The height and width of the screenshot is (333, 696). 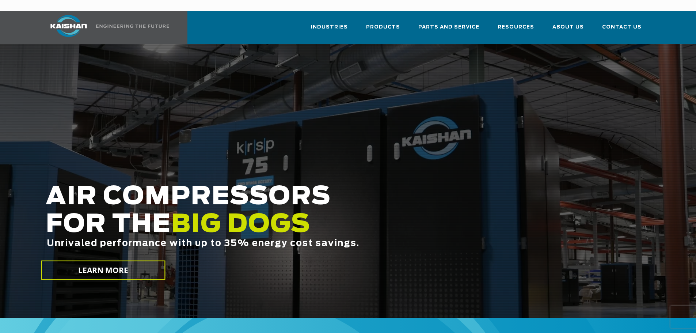 I want to click on img: kaishan logo, so click(x=69, y=26).